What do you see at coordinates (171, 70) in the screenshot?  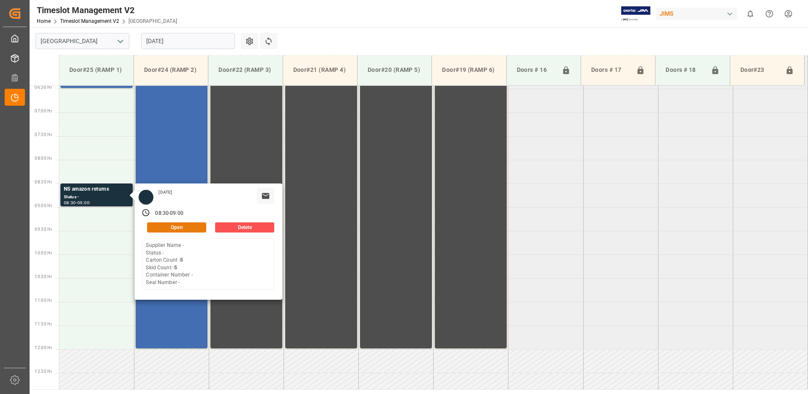 I see `div: Door#24 (RAMP 2)` at bounding box center [171, 70].